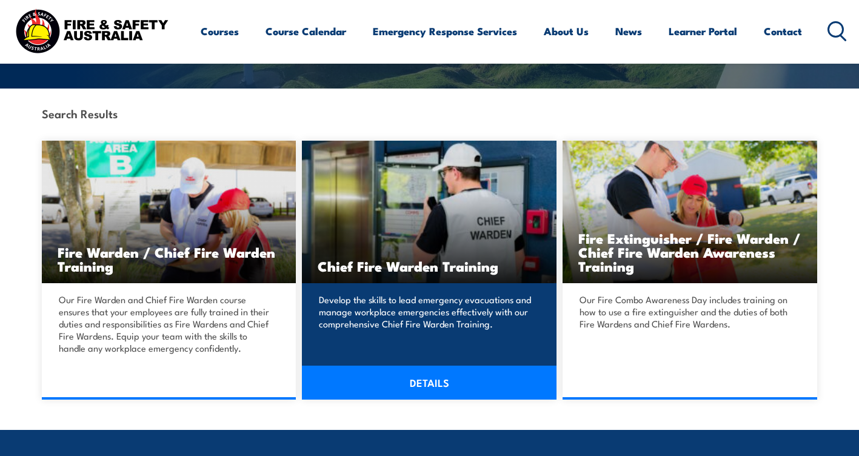 The height and width of the screenshot is (456, 859). What do you see at coordinates (429, 212) in the screenshot?
I see `a: Chief Fire Warden Training` at bounding box center [429, 212].